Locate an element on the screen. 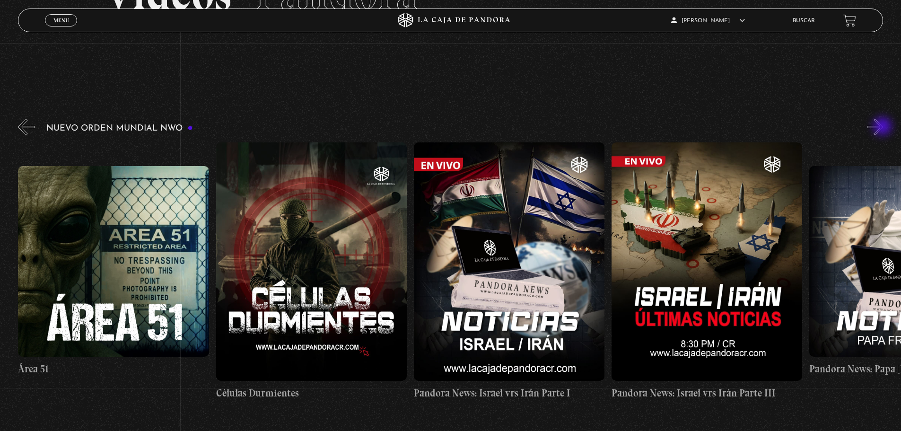 This screenshot has width=901, height=431. a: Buscar is located at coordinates (804, 21).